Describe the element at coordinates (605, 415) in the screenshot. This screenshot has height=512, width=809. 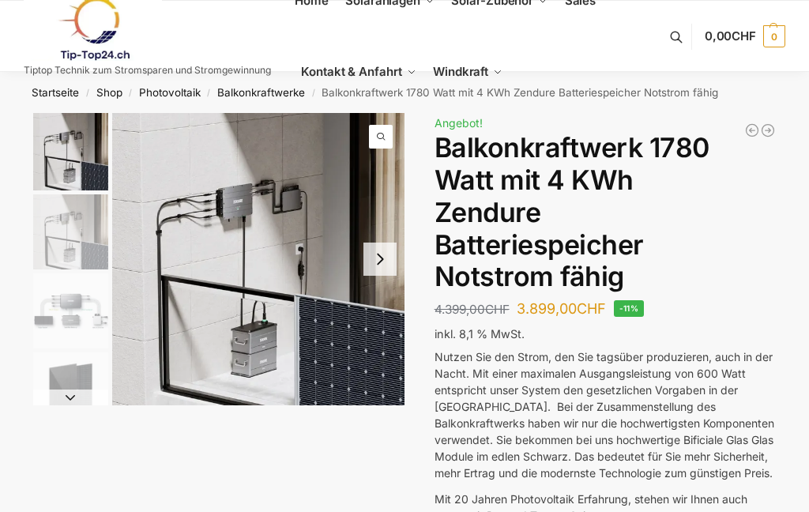
I see `p: Nutzen Sie den Strom, den Sie tagsüber produzieren, auch in der Nacht. Mit einer maximalen Ausgan...` at that location.